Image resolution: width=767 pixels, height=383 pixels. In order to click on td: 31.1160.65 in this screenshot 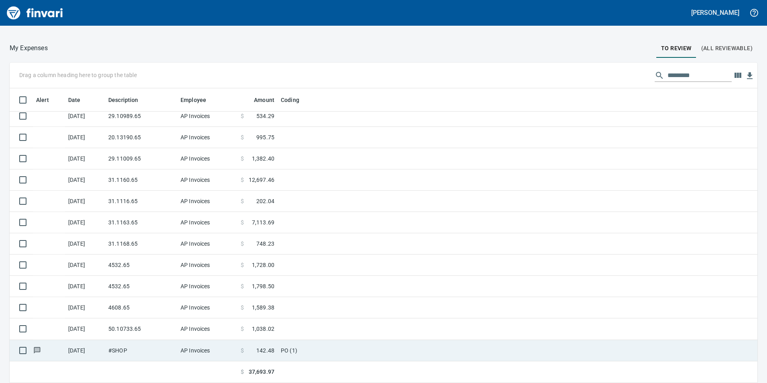, I will do `click(141, 180)`.